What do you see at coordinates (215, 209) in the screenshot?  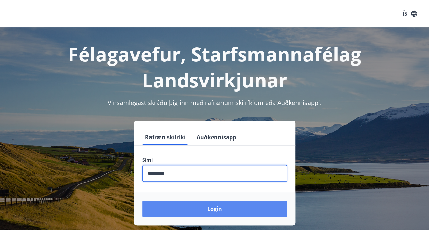 I see `button: Login` at bounding box center [215, 209].